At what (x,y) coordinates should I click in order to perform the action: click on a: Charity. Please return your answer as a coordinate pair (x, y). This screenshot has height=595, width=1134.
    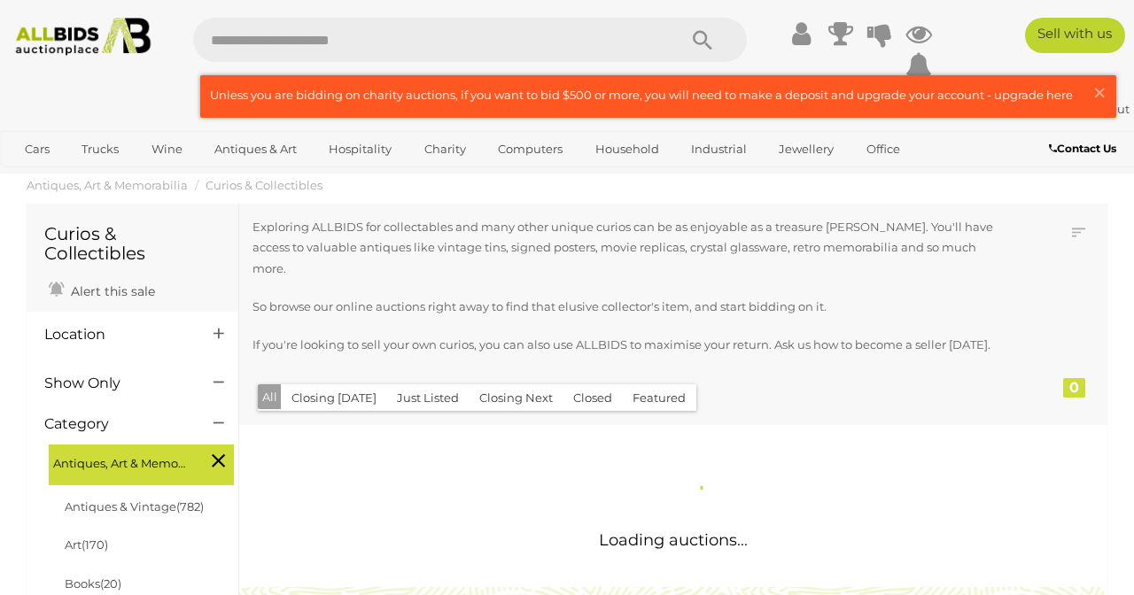
    Looking at the image, I should click on (445, 149).